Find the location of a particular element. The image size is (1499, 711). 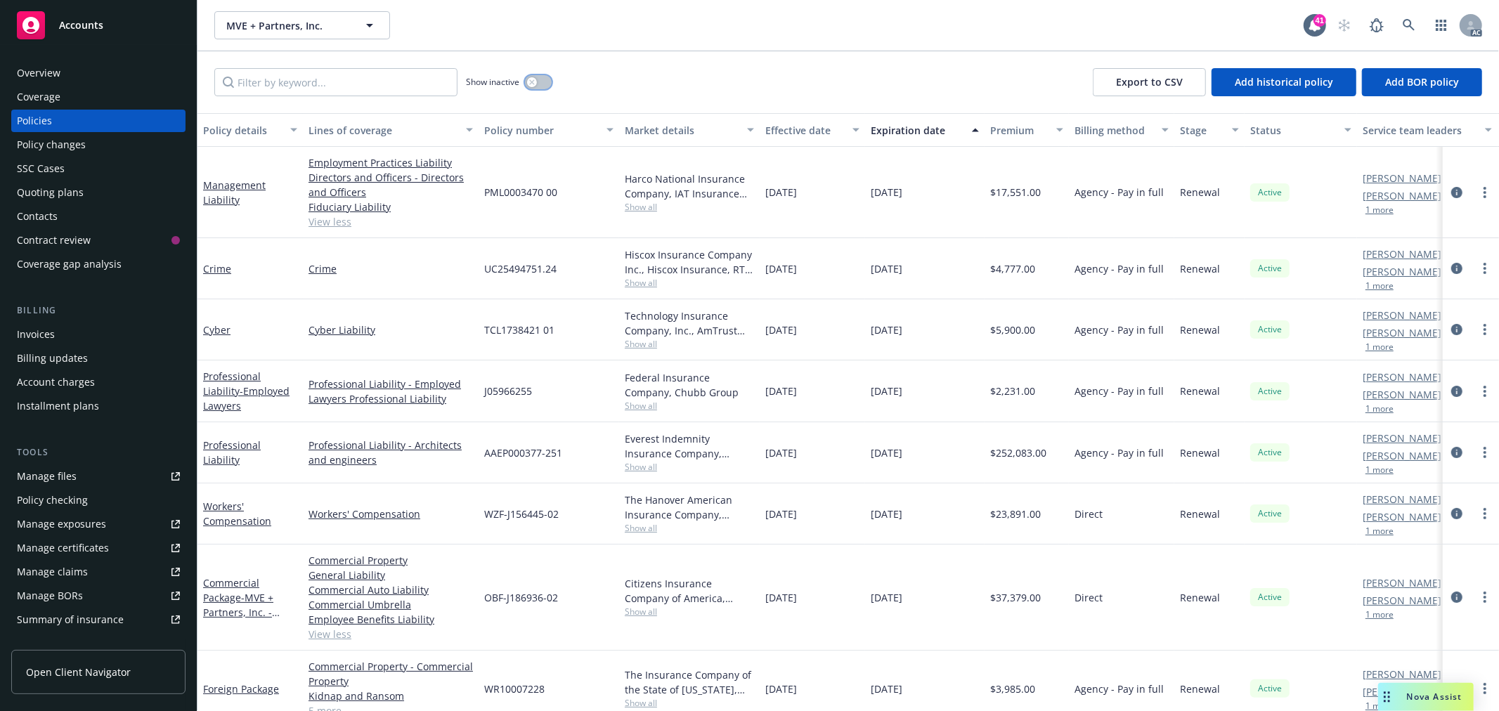

span: WR10007228 is located at coordinates (514, 689).